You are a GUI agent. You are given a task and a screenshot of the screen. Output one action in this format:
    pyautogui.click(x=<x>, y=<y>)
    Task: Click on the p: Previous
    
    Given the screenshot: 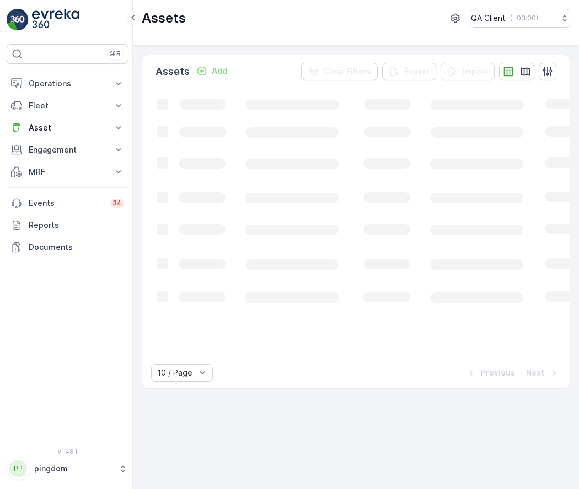 What is the action you would take?
    pyautogui.click(x=498, y=373)
    